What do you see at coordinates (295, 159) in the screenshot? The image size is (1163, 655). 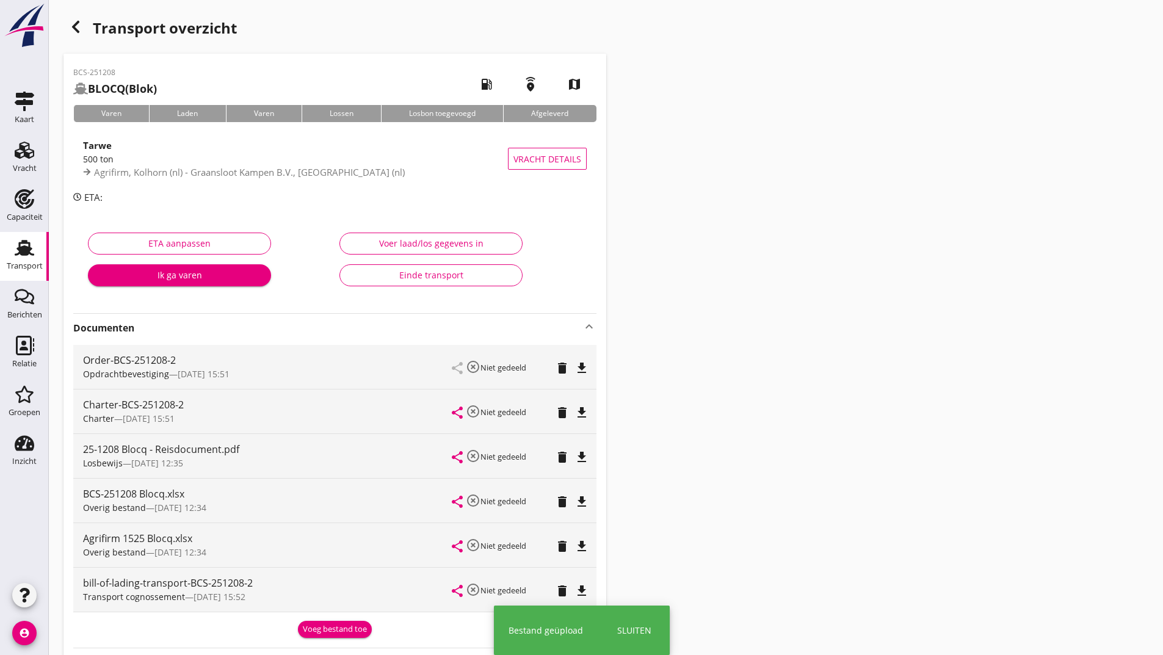 I see `div: 500 ton` at bounding box center [295, 159].